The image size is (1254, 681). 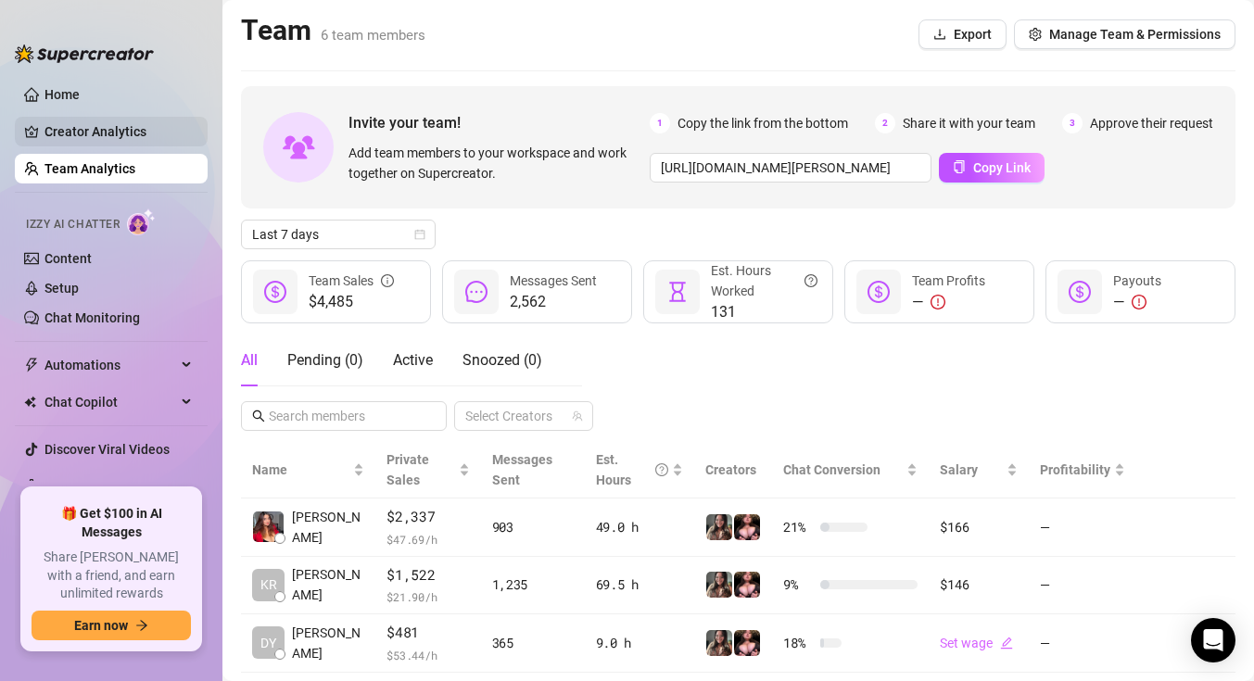 What do you see at coordinates (111, 626) in the screenshot?
I see `button: Earn nowarrow-right` at bounding box center [111, 626].